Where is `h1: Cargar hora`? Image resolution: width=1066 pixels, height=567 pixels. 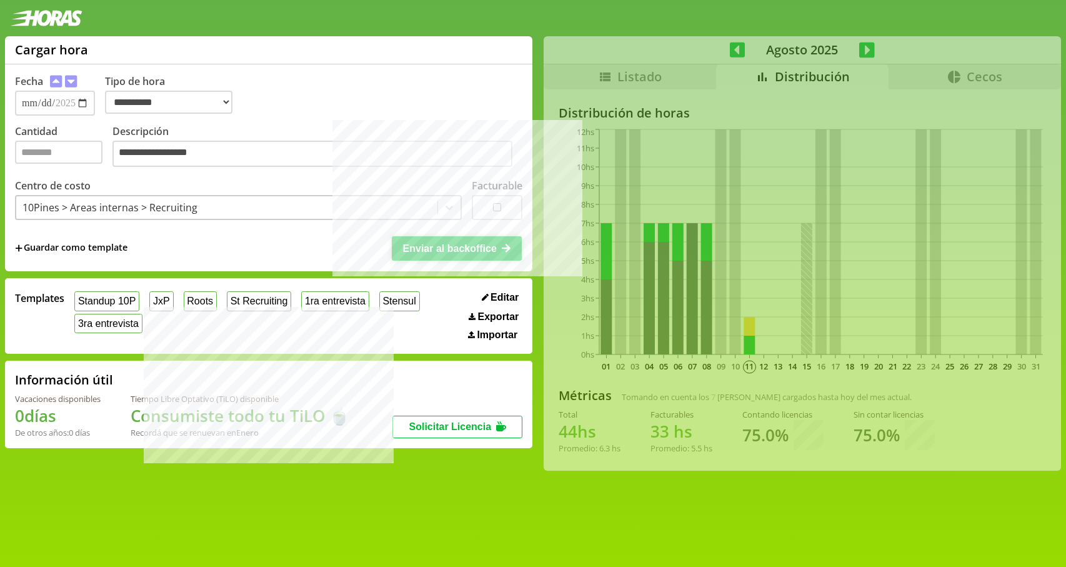 h1: Cargar hora is located at coordinates (51, 49).